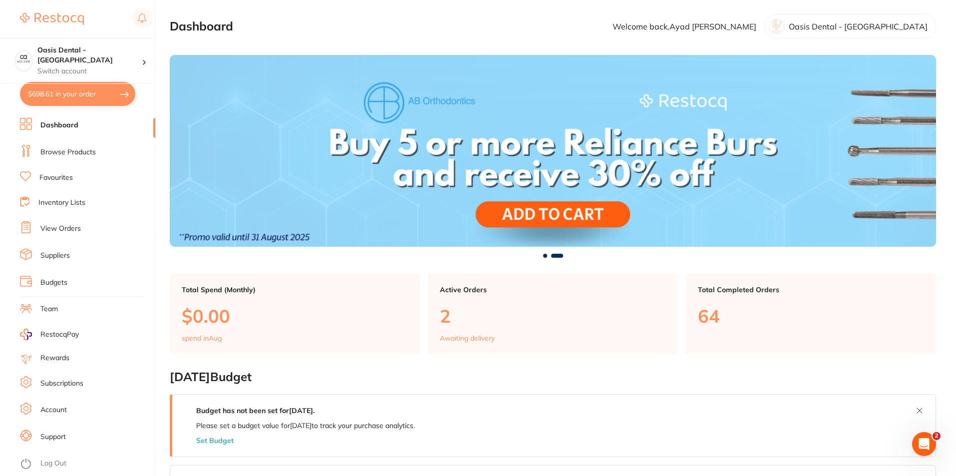 Image resolution: width=956 pixels, height=476 pixels. I want to click on a: Account, so click(53, 410).